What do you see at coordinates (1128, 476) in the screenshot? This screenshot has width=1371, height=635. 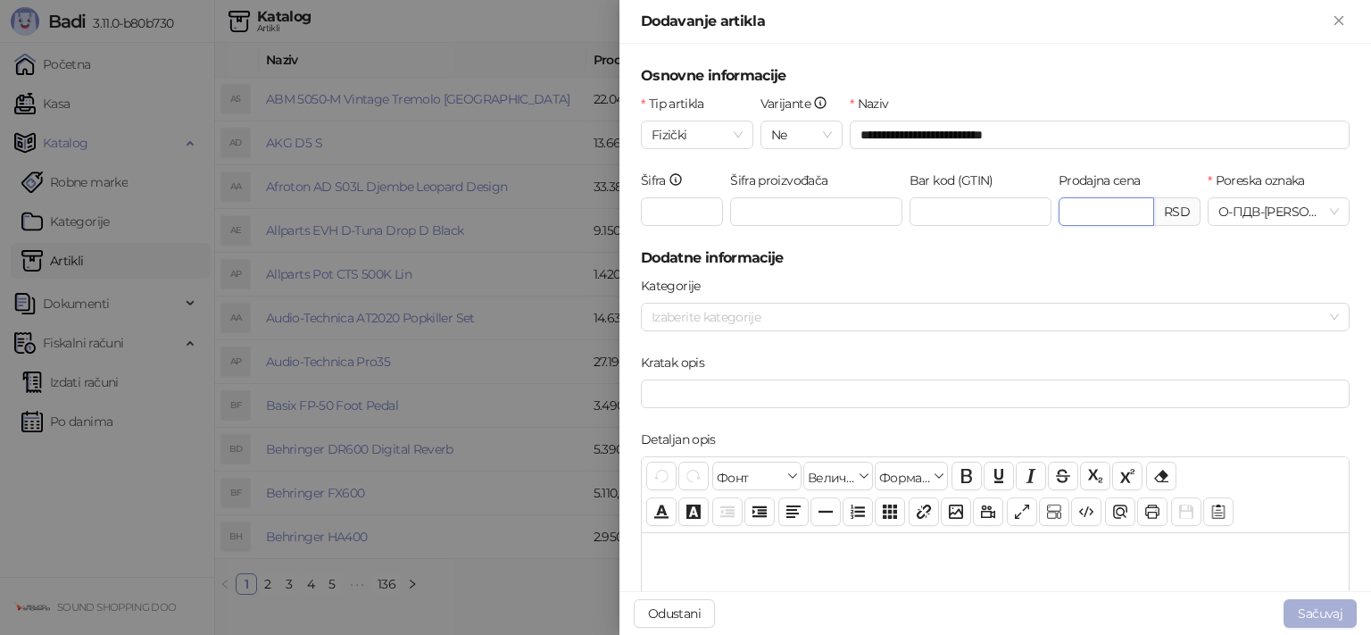 I see `button: Експонент` at bounding box center [1128, 476].